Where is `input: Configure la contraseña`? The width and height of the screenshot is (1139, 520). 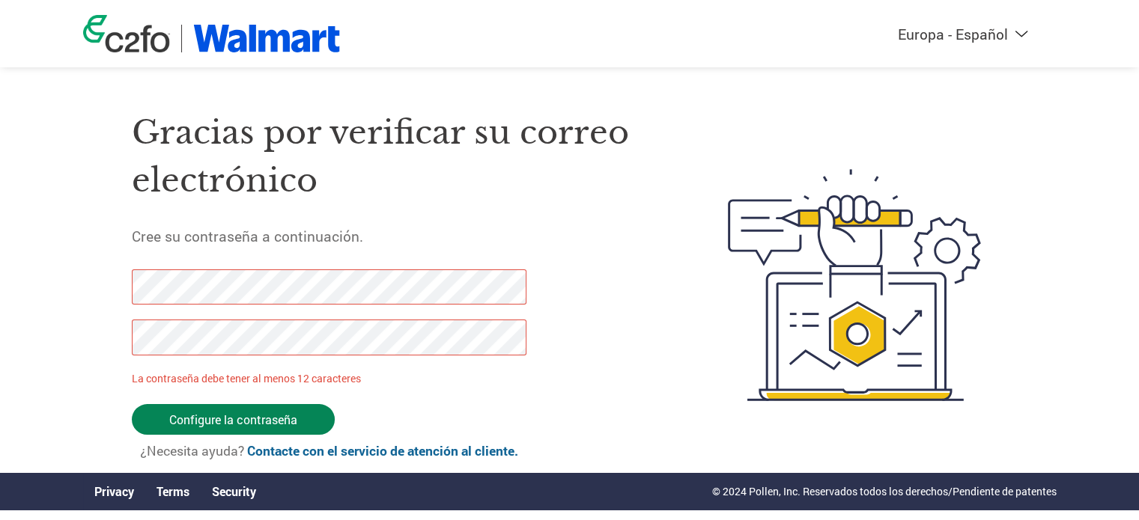 input: Configure la contraseña is located at coordinates (233, 419).